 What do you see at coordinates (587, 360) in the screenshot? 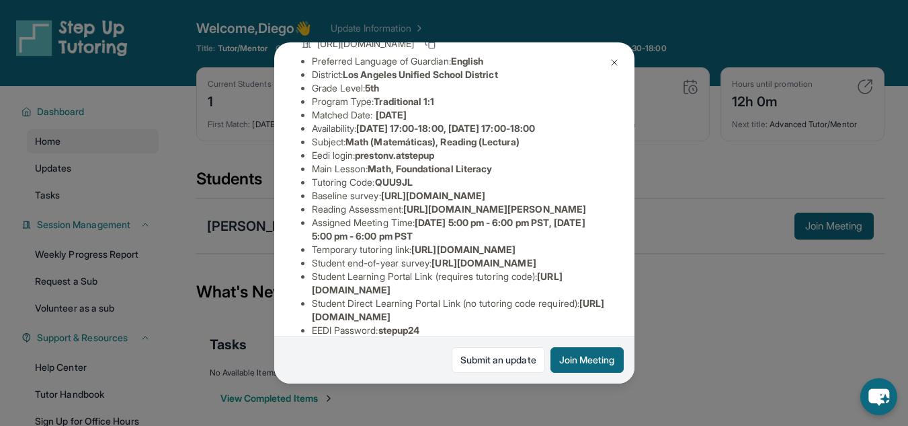
I see `button: Join Meeting` at bounding box center [587, 360].